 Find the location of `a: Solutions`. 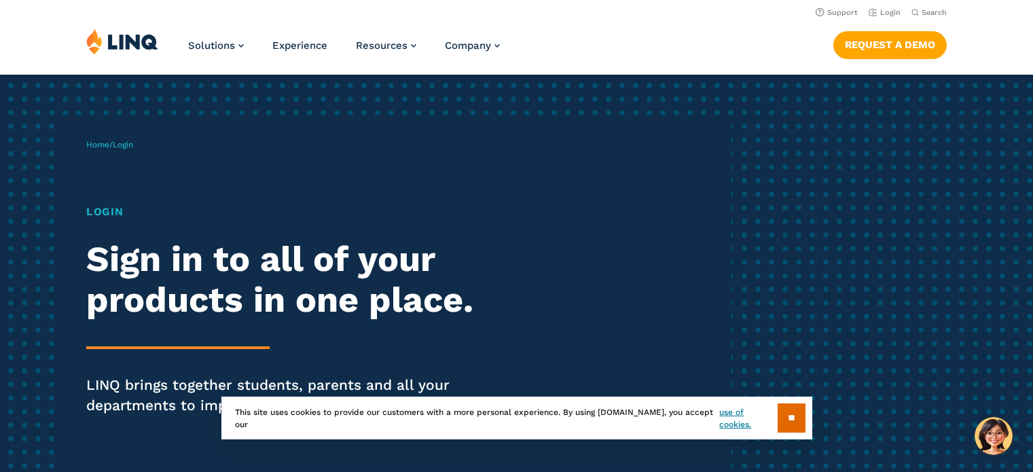

a: Solutions is located at coordinates (216, 46).